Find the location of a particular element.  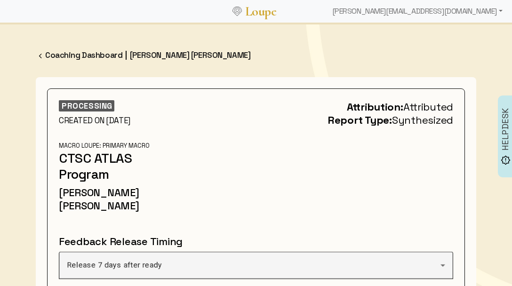

a: Coaching Dashboard is located at coordinates (84, 55).